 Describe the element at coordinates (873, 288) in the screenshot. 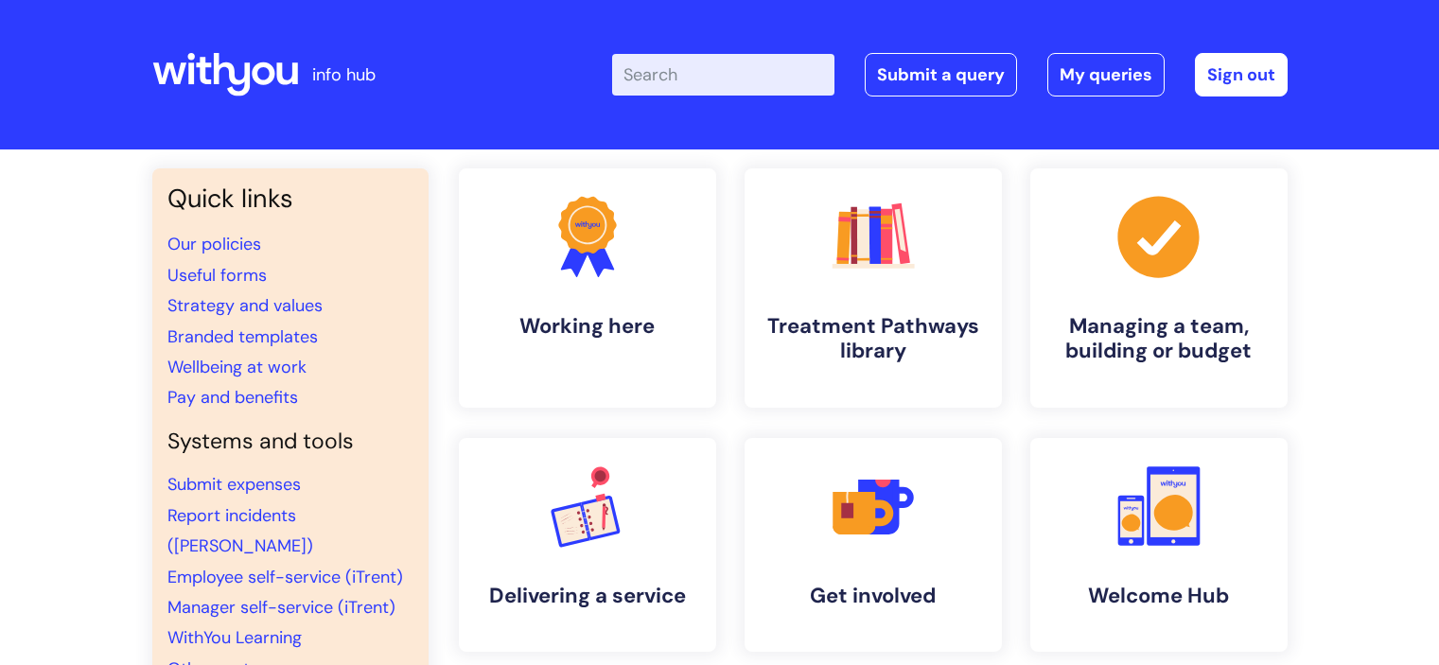

I see `a: Treatment Pathways library` at that location.